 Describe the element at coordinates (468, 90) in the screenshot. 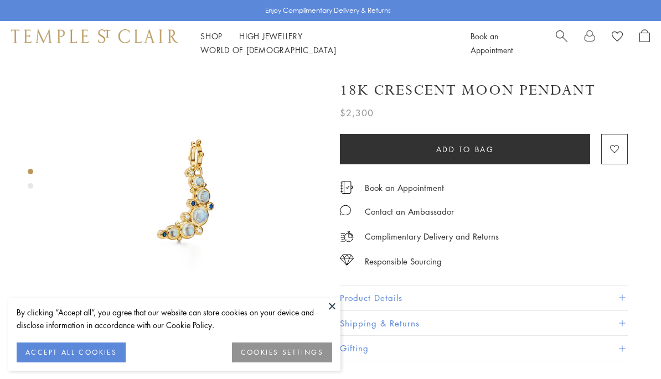

I see `h1: 18K Crescent Moon Pendant` at that location.